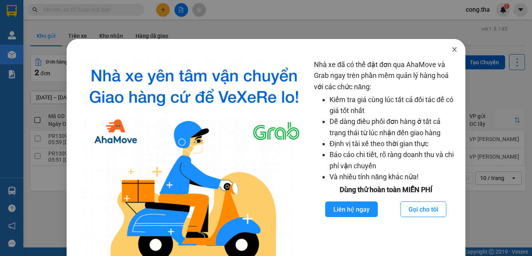 The height and width of the screenshot is (256, 532). Describe the element at coordinates (454, 50) in the screenshot. I see `button: Close` at that location.